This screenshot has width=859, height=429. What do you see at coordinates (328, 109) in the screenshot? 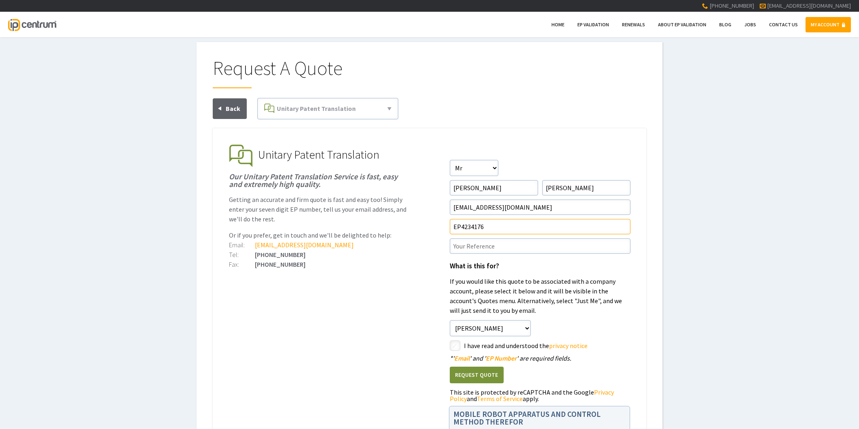
I see `a: Unitary Patent Translation` at bounding box center [328, 109].